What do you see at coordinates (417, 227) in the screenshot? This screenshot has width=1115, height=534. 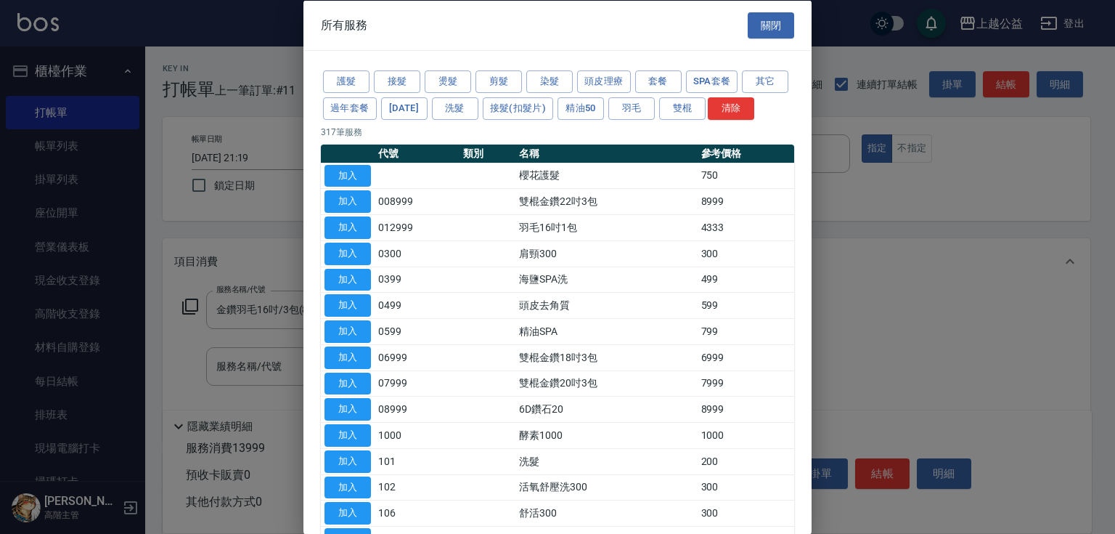 I see `td: 012999` at bounding box center [417, 227].